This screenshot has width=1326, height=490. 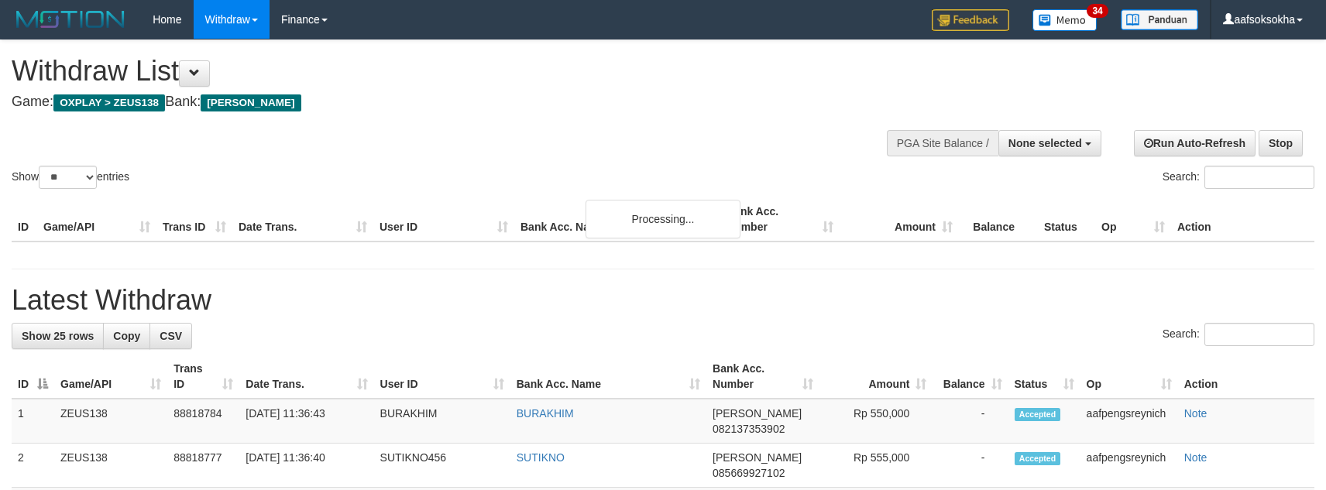 What do you see at coordinates (306, 376) in the screenshot?
I see `th: Date Trans.: activate to sort column ascending` at bounding box center [306, 376].